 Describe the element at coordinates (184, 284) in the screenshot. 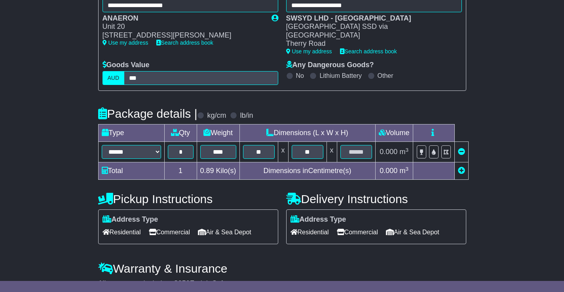

I see `span: 250` at that location.